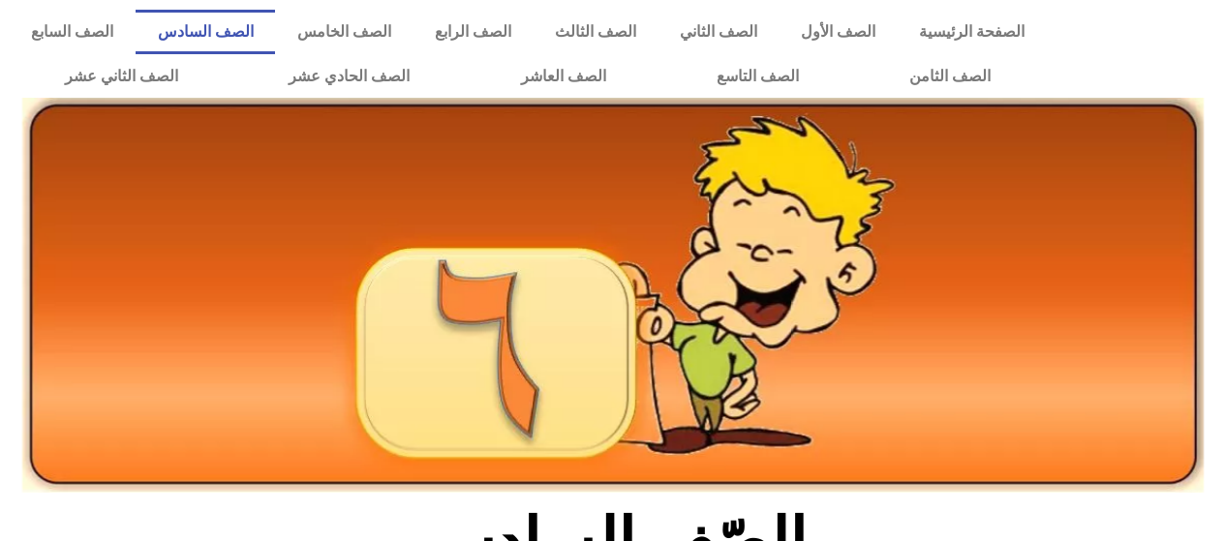 The image size is (1225, 541). Describe the element at coordinates (838, 32) in the screenshot. I see `a: الصف الأول` at that location.